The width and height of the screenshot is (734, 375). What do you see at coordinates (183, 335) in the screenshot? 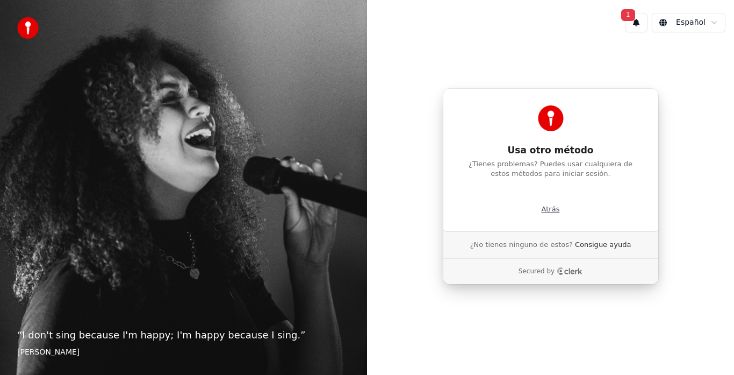
I see `p: “ I don't sing because I'm happy; I'm happy because I sing. ”` at bounding box center [183, 335].